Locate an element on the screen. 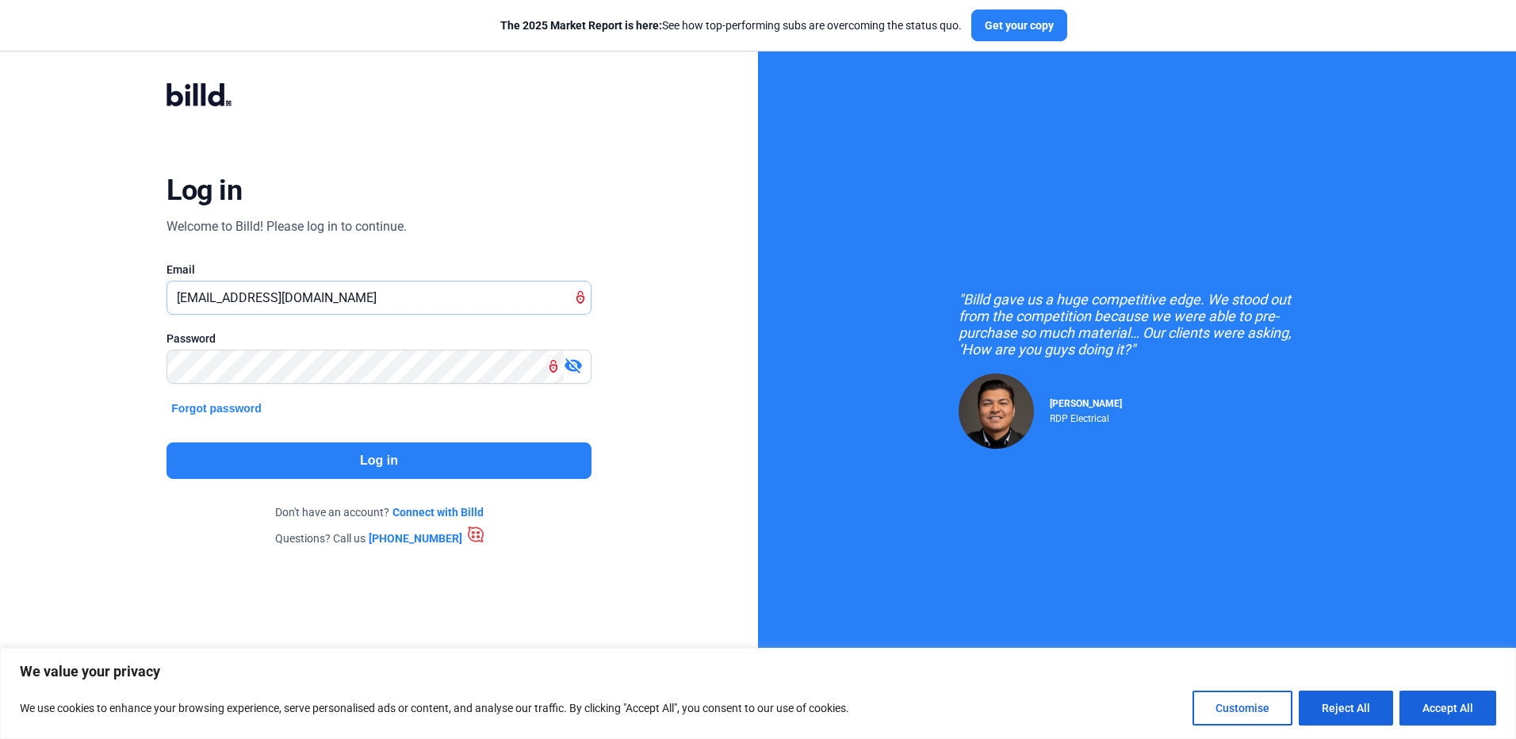 This screenshot has width=1516, height=739. a: Connect with Billd is located at coordinates (438, 512).